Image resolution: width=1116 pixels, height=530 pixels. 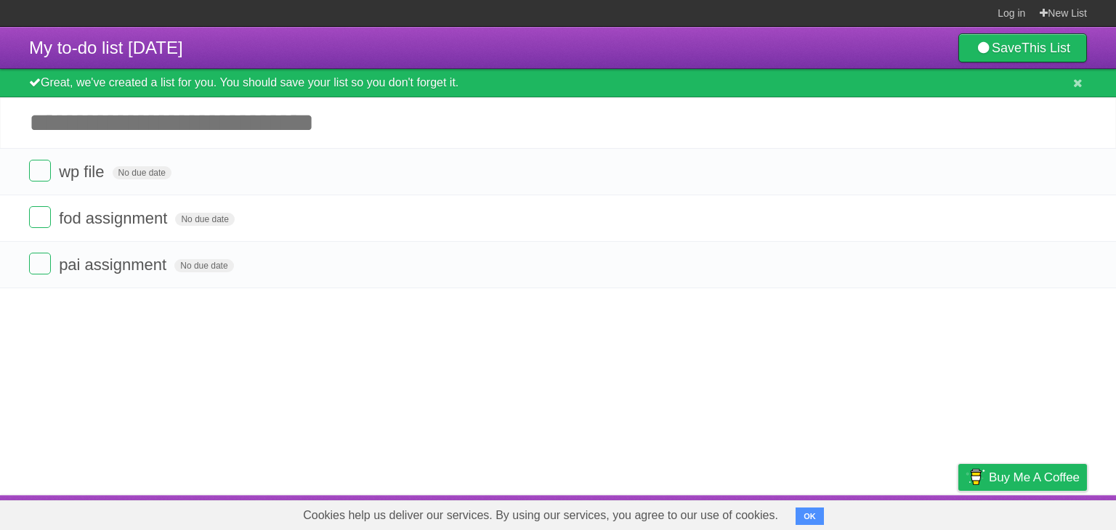 What do you see at coordinates (958, 513) in the screenshot?
I see `a: Privacy` at bounding box center [958, 513].